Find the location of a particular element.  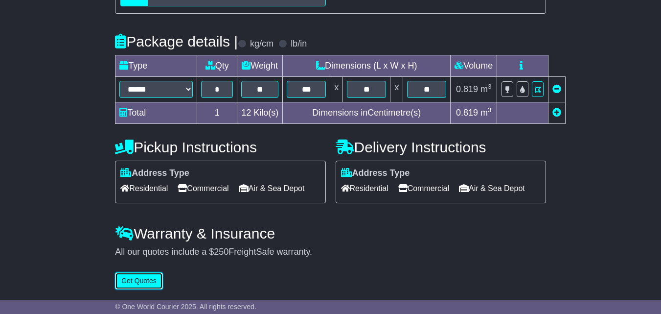

td: Total is located at coordinates (156, 112).